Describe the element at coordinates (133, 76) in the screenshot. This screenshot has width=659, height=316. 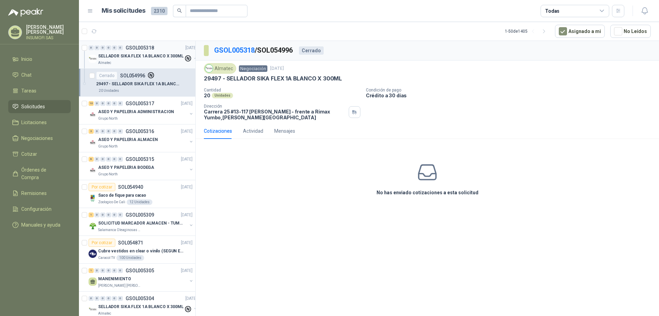
I see `p: SOL054996` at that location.